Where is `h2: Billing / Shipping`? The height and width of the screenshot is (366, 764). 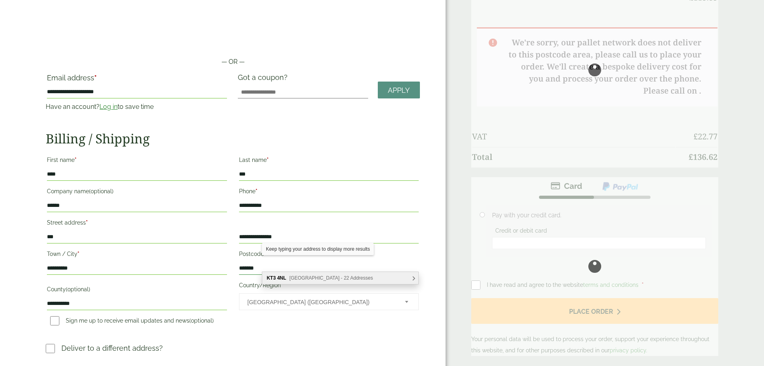
h2: Billing / Shipping is located at coordinates (233, 138).